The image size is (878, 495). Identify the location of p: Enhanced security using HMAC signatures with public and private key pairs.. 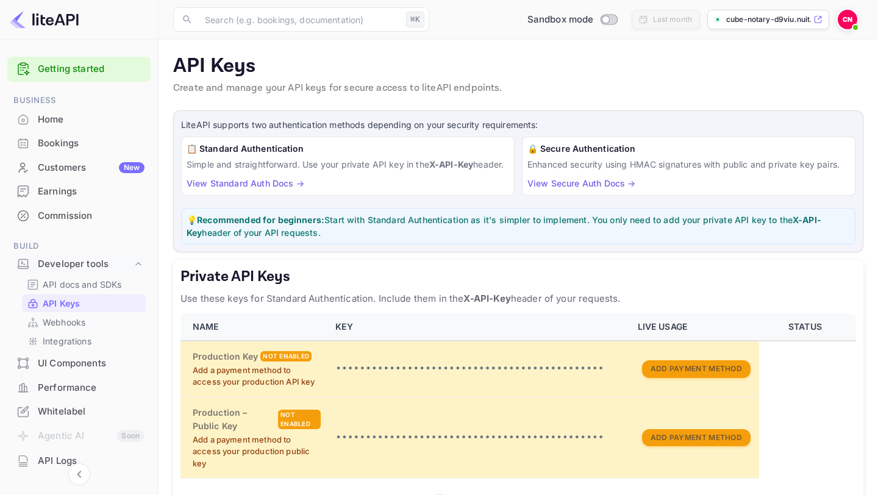
(689, 164).